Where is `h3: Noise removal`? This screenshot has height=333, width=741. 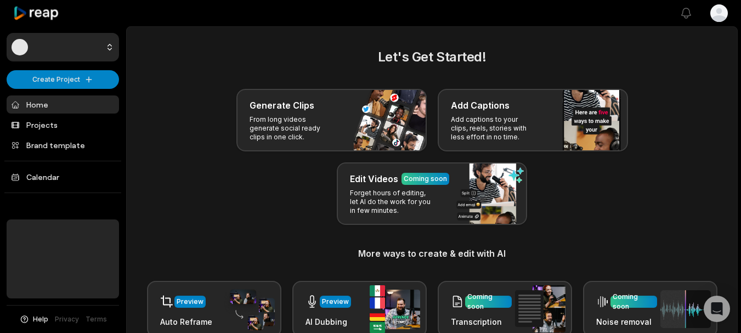
h3: Noise removal is located at coordinates (627, 322).